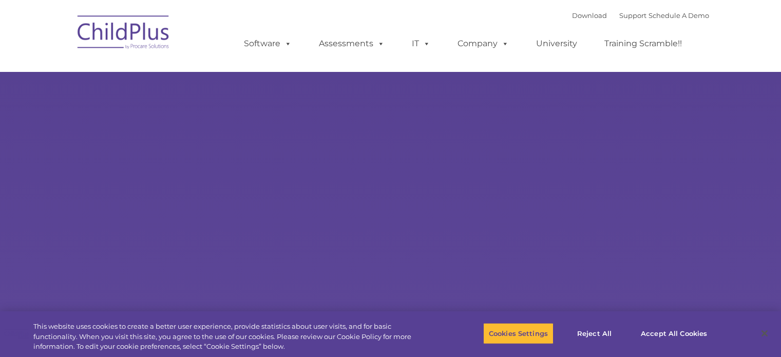 This screenshot has height=357, width=781. What do you see at coordinates (679, 15) in the screenshot?
I see `a: Schedule A Demo` at bounding box center [679, 15].